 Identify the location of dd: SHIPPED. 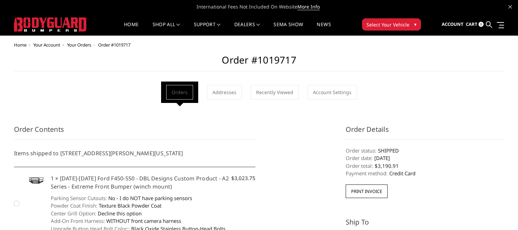
(425, 151).